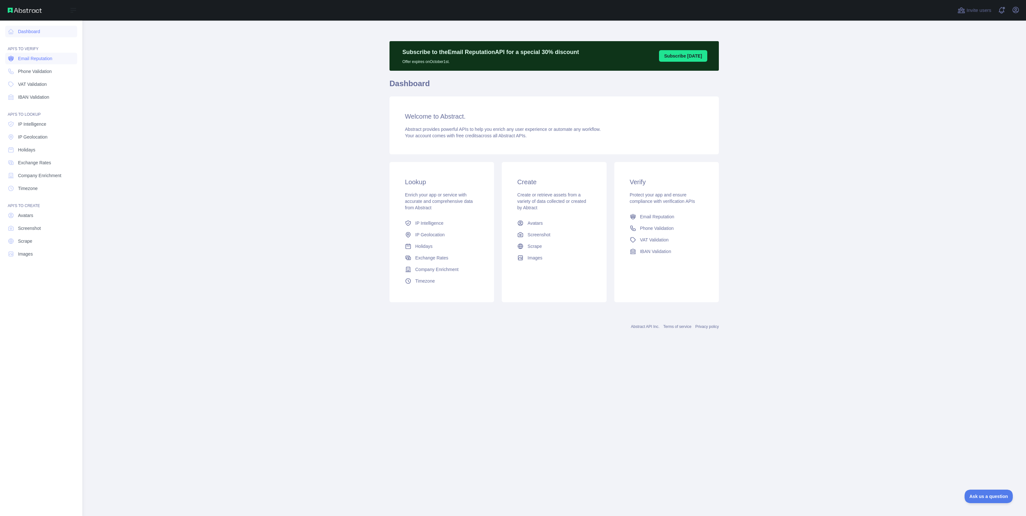 The width and height of the screenshot is (1026, 516). Describe the element at coordinates (707, 327) in the screenshot. I see `a: Privacy policy` at that location.